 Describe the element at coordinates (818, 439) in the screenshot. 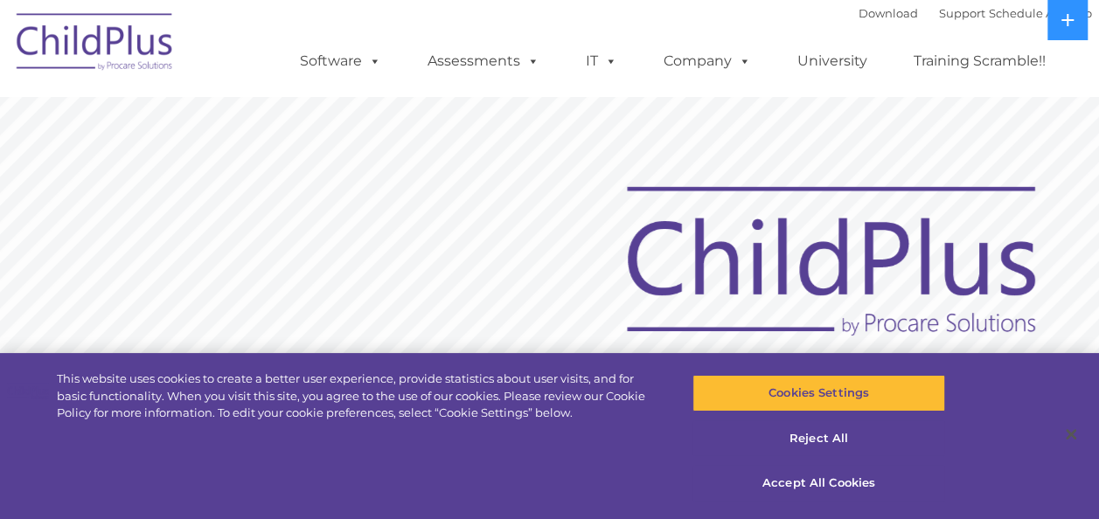

I see `button: Reject All` at that location.